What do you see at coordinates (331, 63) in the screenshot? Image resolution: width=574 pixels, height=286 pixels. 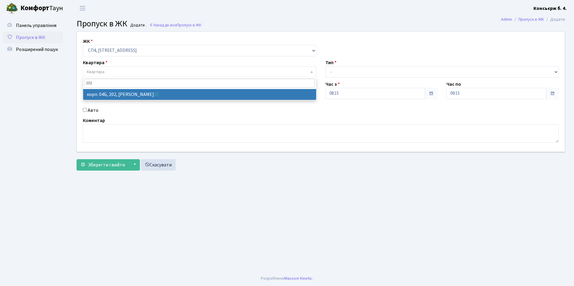 I see `label: Тип` at bounding box center [331, 63].